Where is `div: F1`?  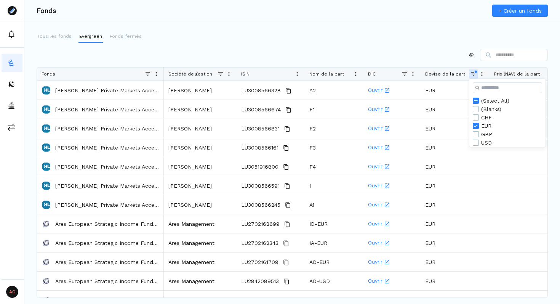
div: F1 is located at coordinates (334, 109).